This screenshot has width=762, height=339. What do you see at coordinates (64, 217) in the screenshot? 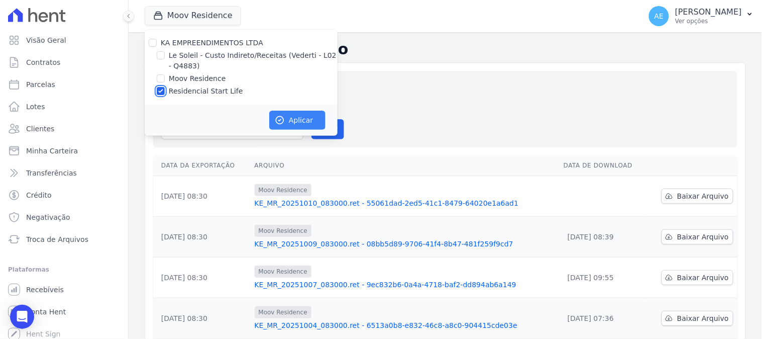
I see `a: Negativação` at bounding box center [64, 217].